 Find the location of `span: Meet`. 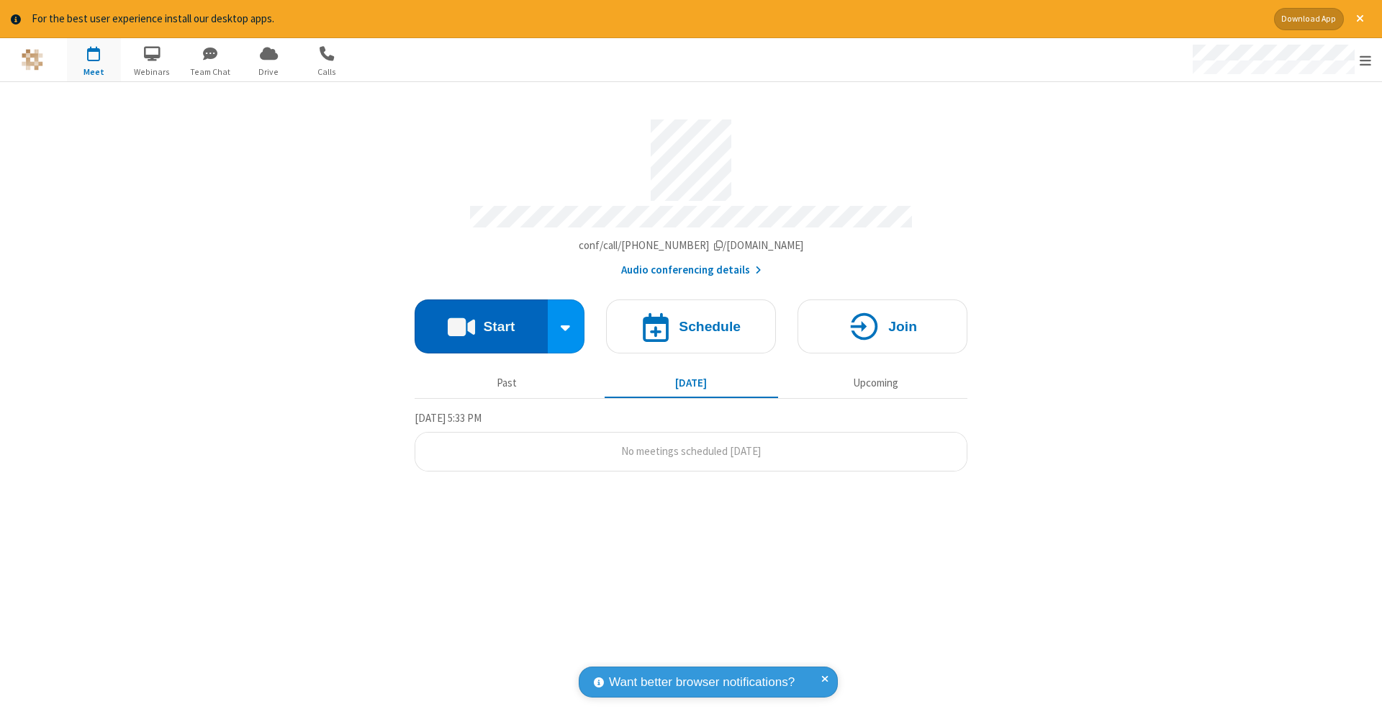

span: Meet is located at coordinates (94, 72).